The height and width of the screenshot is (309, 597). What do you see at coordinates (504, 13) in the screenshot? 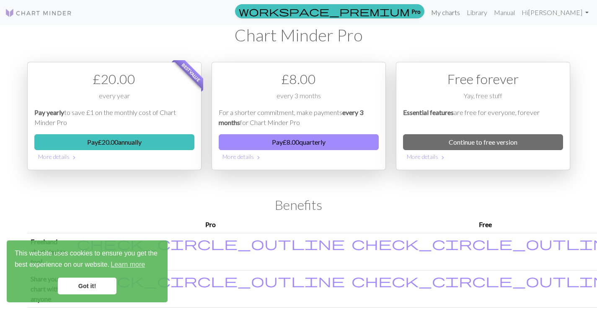
I see `a: Manual` at bounding box center [504, 13].